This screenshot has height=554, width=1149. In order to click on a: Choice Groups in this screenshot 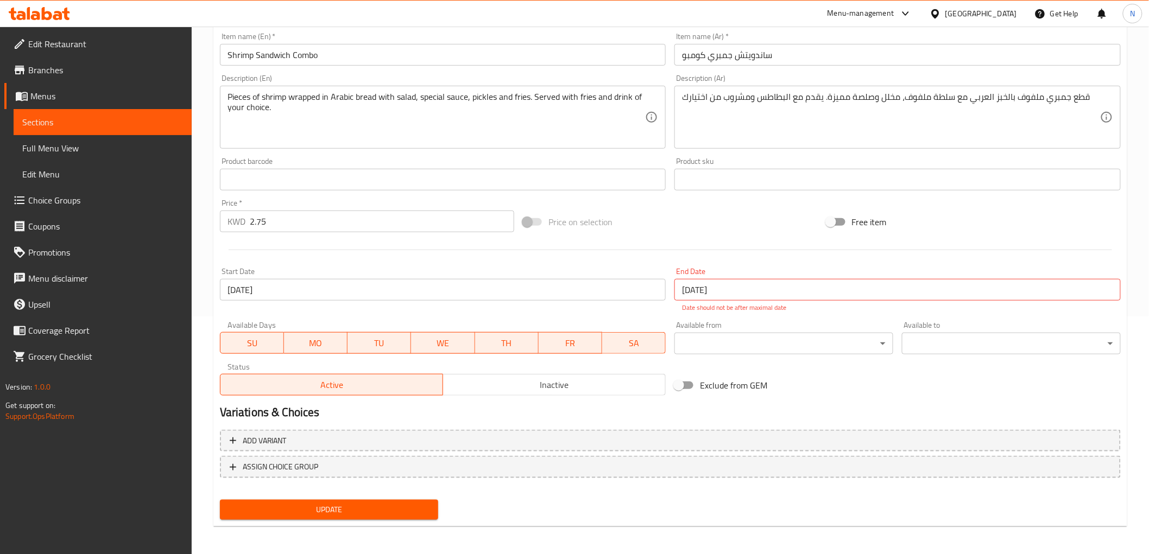, I will do `click(98, 200)`.